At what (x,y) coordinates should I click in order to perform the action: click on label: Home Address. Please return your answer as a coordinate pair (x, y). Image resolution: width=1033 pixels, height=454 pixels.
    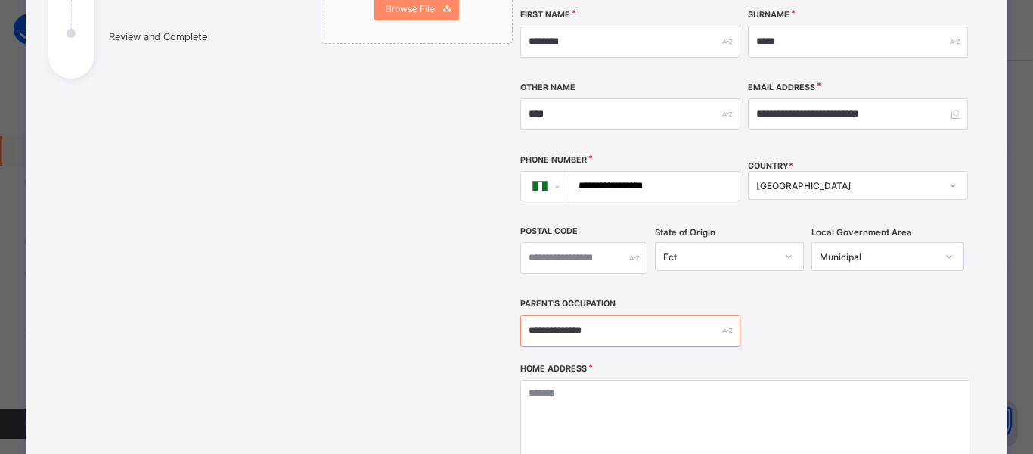
    Looking at the image, I should click on (554, 368).